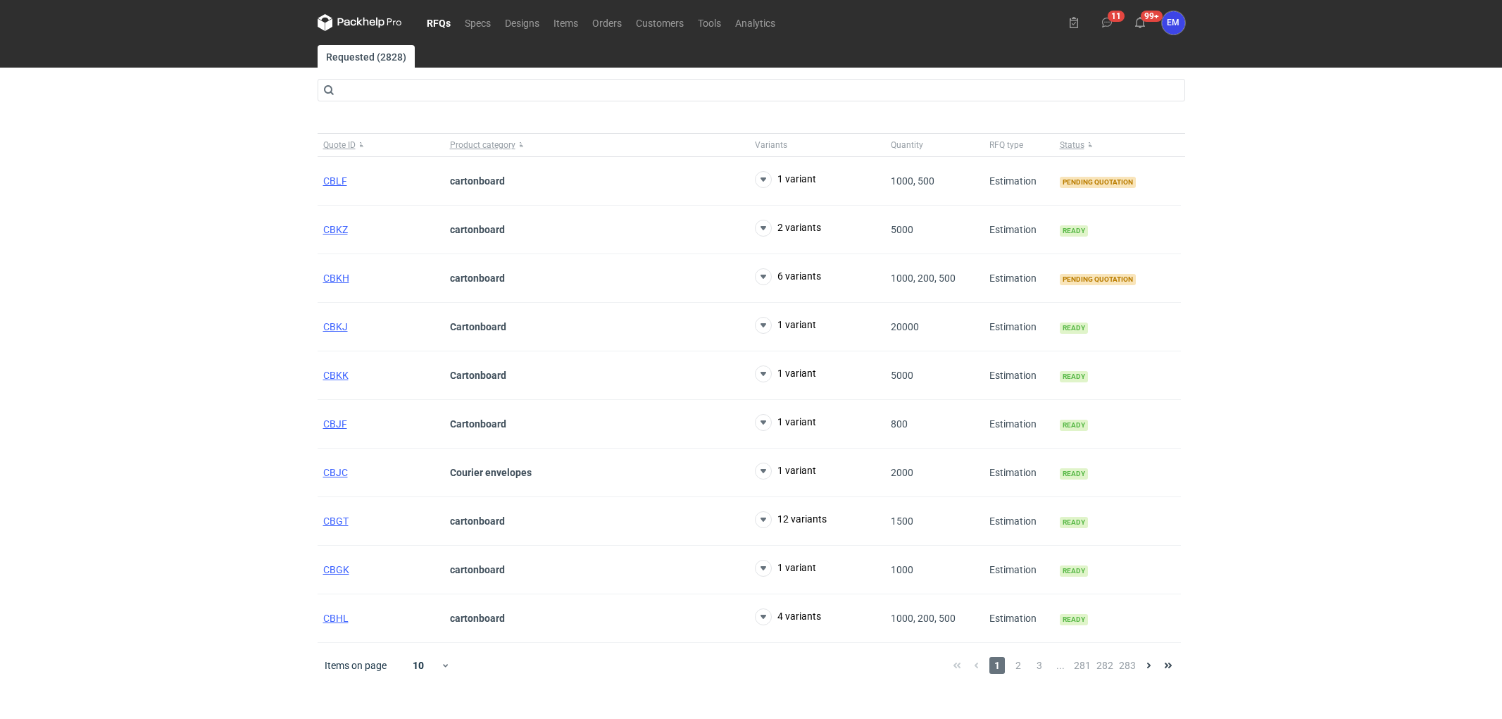  I want to click on span: 281, so click(1082, 665).